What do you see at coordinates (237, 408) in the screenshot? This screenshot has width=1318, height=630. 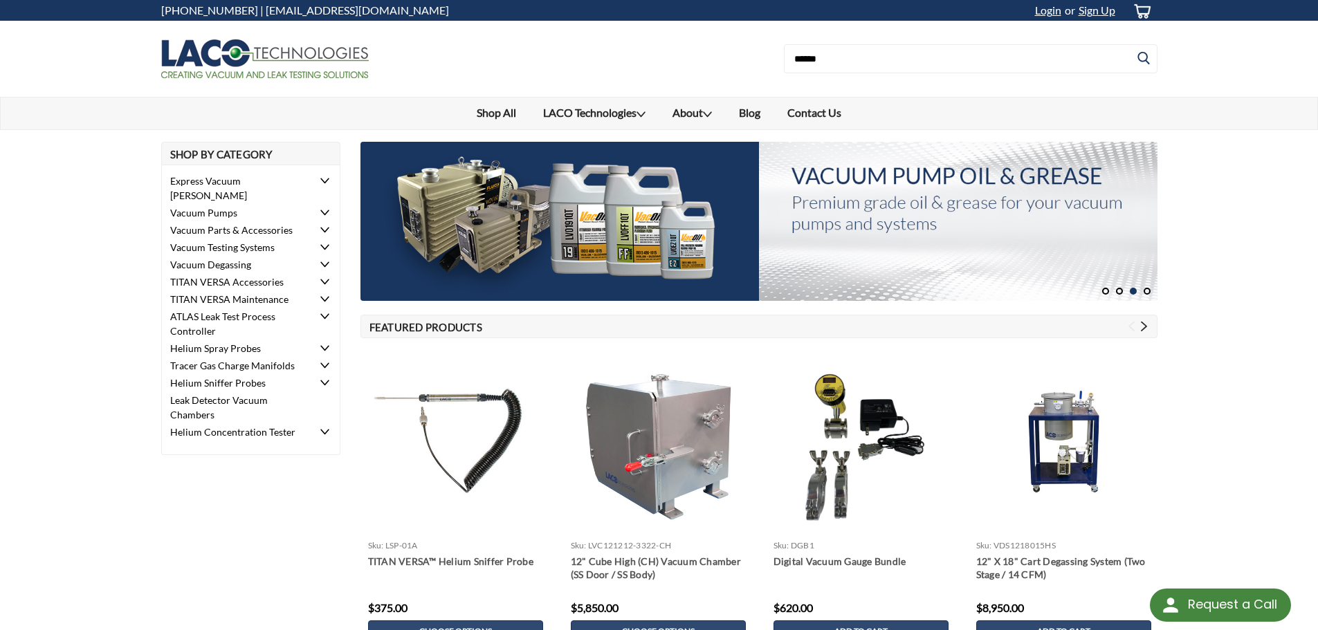 I see `a: Leak Detector Vacuum Chambers` at bounding box center [237, 408].